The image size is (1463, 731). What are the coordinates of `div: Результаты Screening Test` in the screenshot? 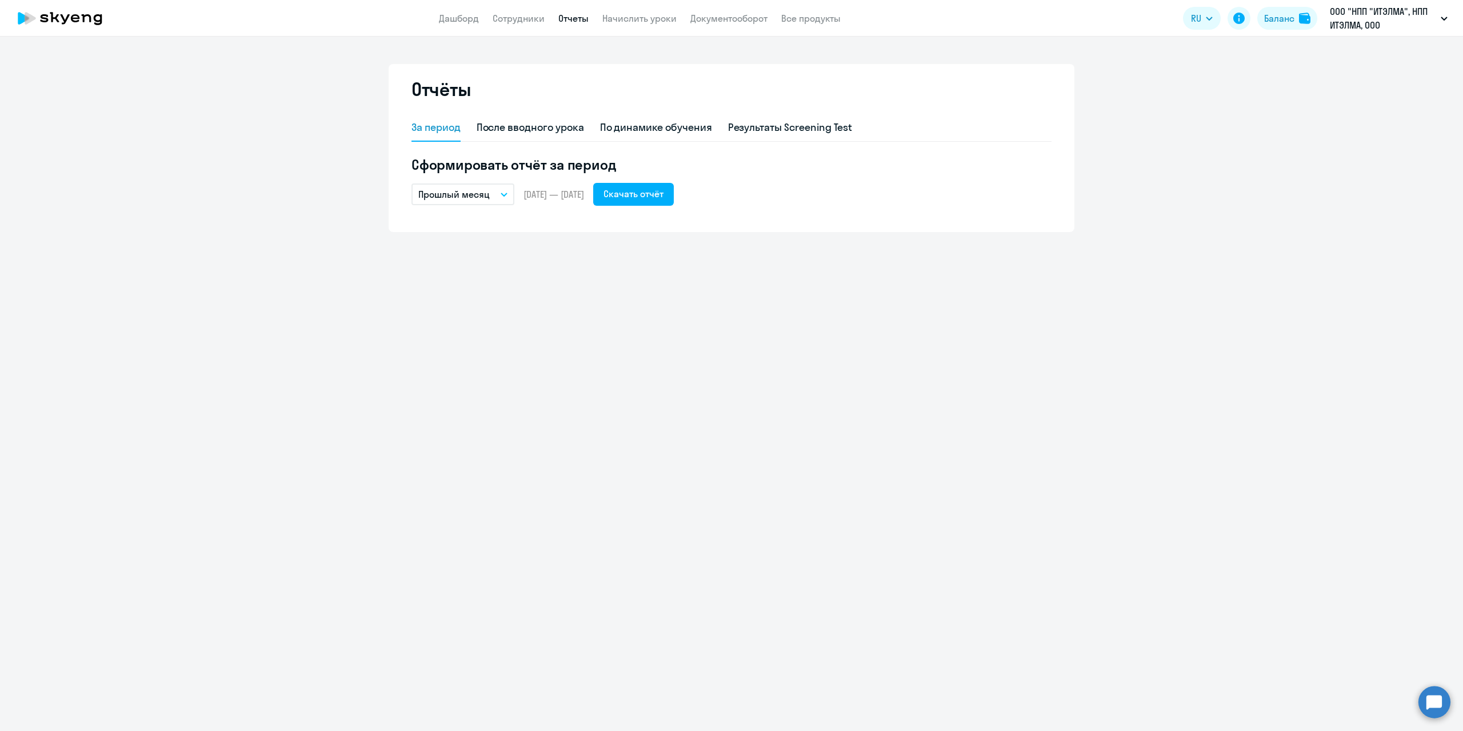 It's located at (790, 127).